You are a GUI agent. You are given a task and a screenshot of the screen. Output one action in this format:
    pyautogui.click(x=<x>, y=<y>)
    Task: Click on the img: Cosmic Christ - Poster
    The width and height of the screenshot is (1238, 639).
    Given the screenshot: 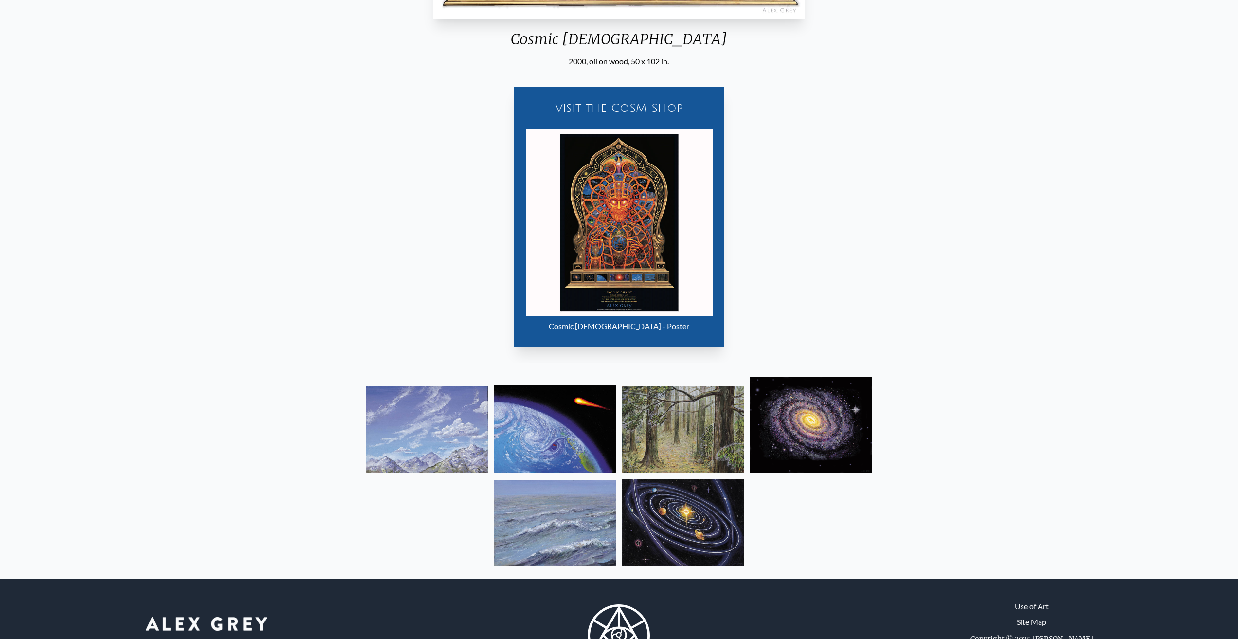 What is the action you would take?
    pyautogui.click(x=619, y=223)
    